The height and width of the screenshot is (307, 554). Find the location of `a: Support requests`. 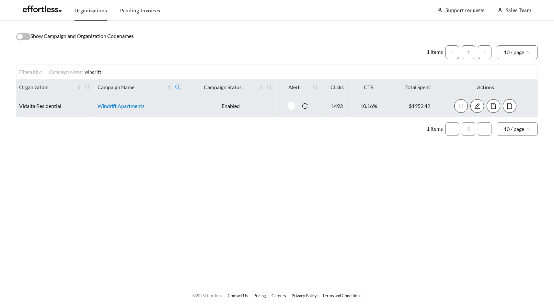

a: Support requests is located at coordinates (465, 10).